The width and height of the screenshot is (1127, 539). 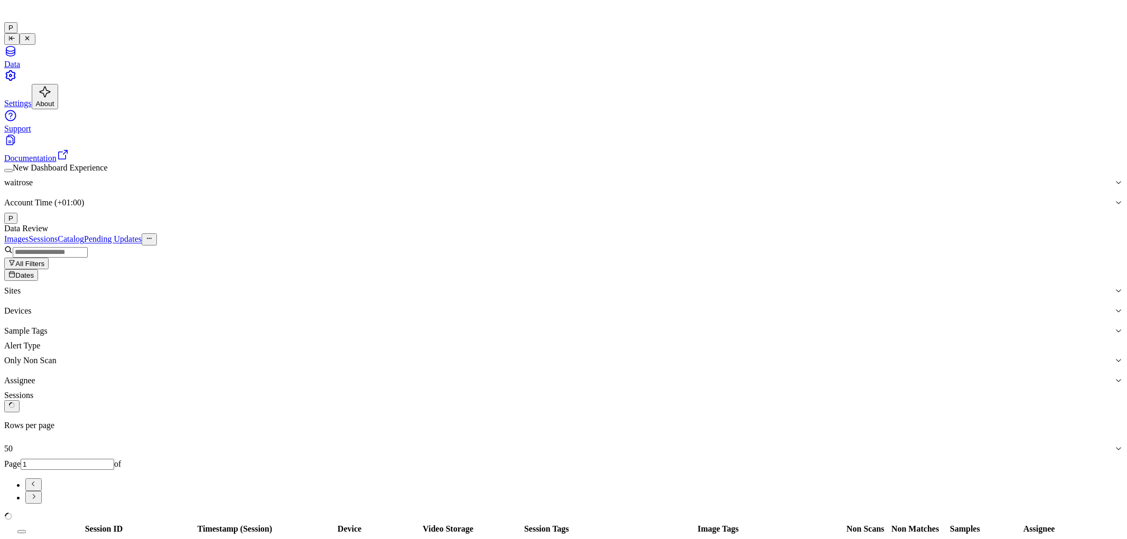 I want to click on div: New Dashboard Experience, so click(x=563, y=168).